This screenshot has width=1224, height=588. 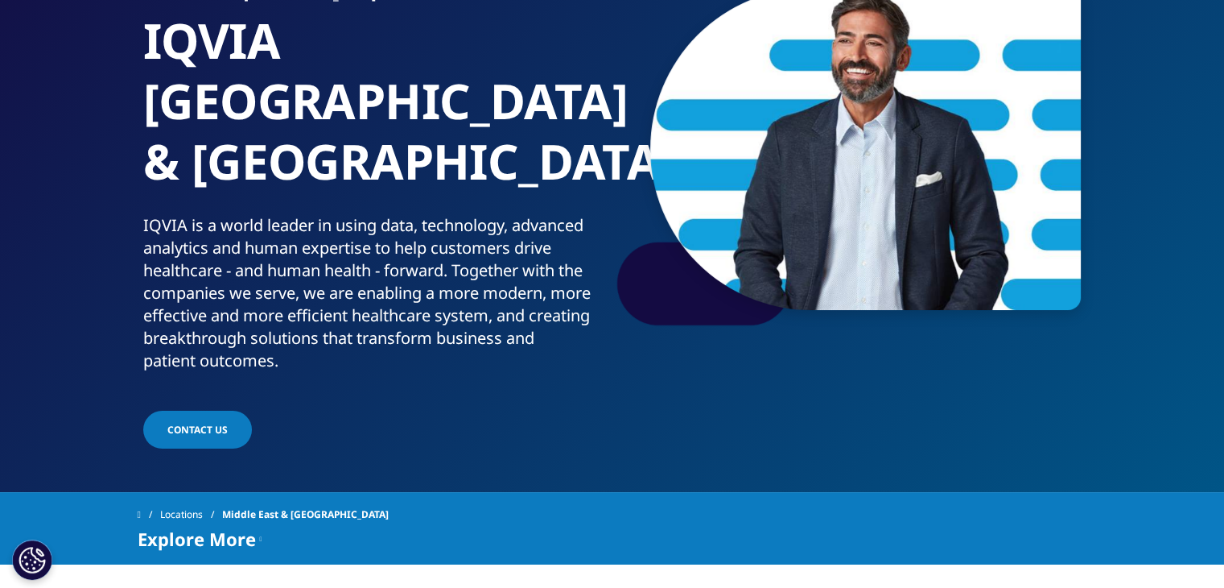 What do you see at coordinates (197, 429) in the screenshot?
I see `span: Contact us` at bounding box center [197, 429].